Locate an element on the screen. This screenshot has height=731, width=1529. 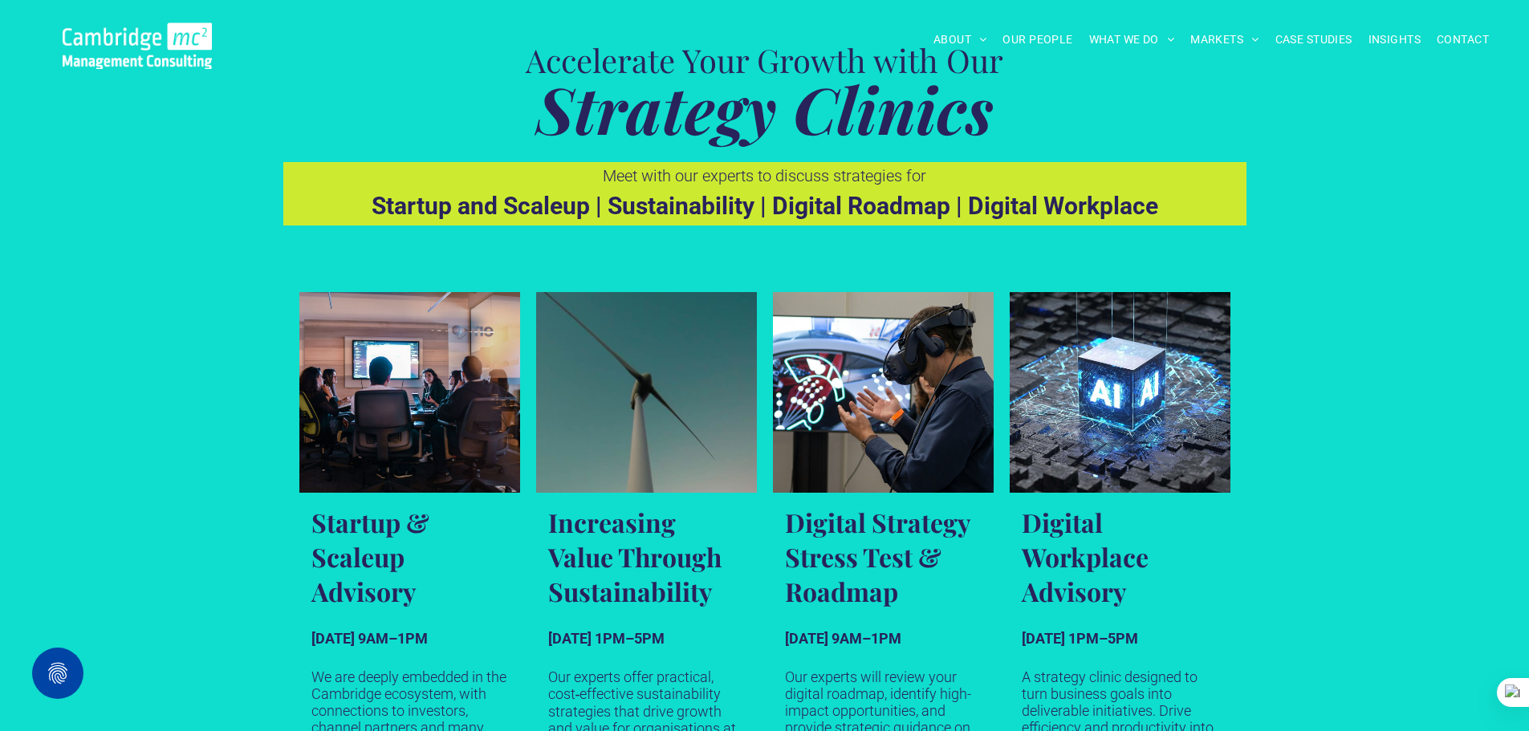
a: INSIGHTS is located at coordinates (1394, 39).